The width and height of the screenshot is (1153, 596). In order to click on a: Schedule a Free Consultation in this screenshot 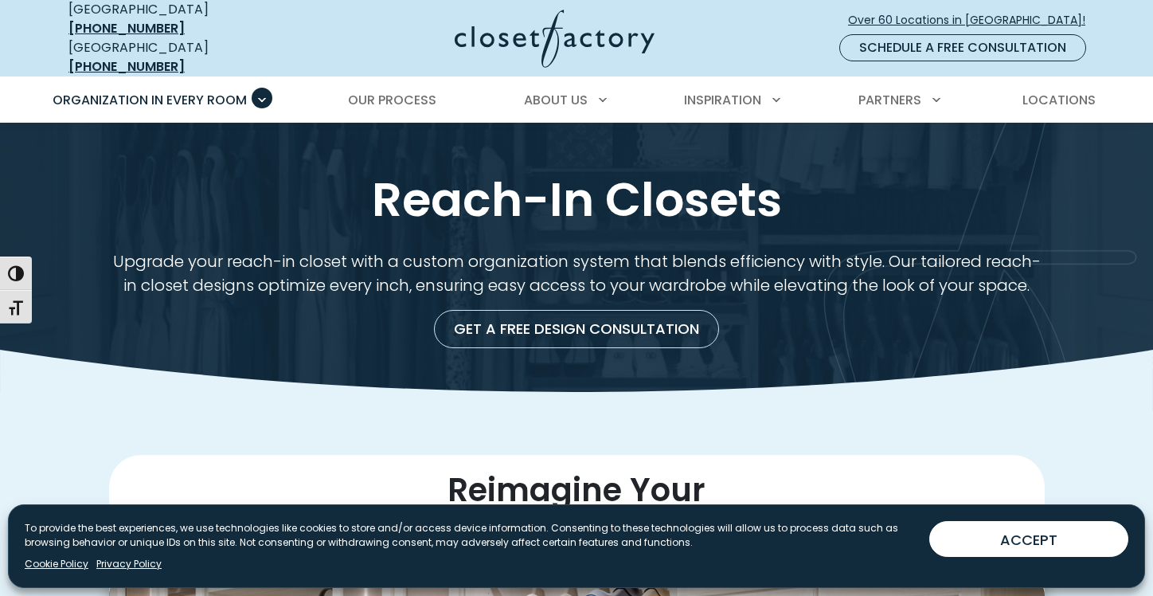, I will do `click(963, 48)`.